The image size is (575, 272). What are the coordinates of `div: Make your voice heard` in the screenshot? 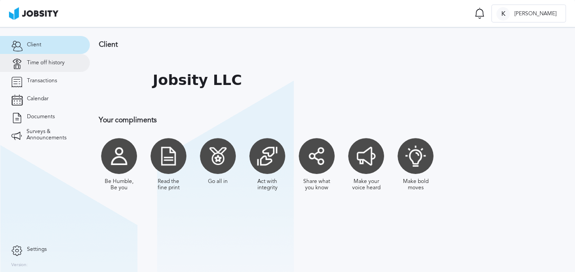 It's located at (366, 185).